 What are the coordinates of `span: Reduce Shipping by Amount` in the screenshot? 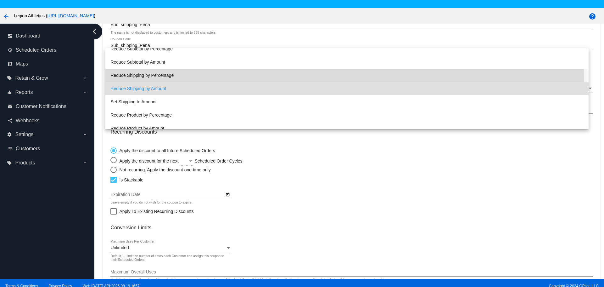 It's located at (347, 88).